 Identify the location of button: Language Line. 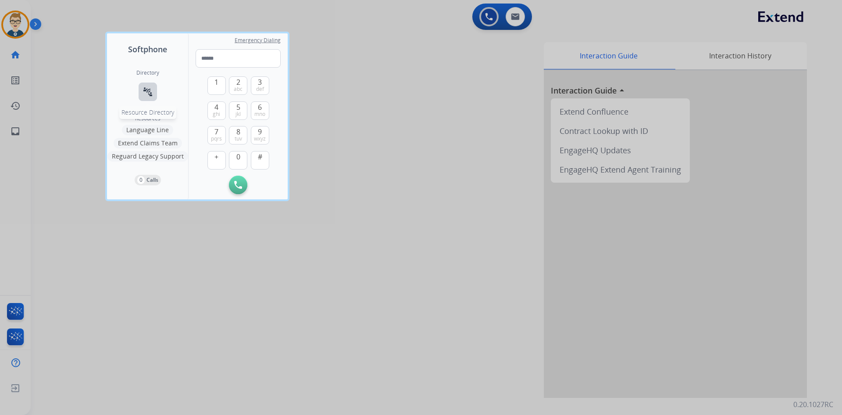
(147, 130).